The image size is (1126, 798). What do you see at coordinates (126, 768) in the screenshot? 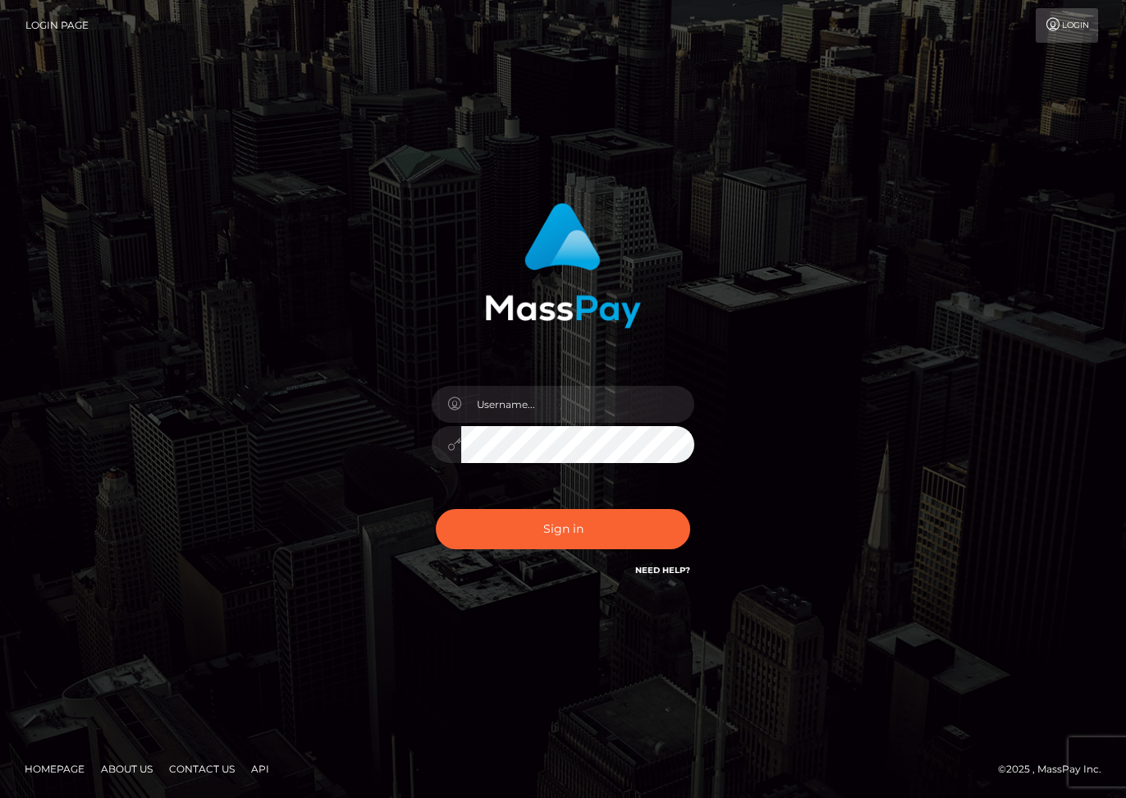
I see `a: About Us` at bounding box center [126, 768].